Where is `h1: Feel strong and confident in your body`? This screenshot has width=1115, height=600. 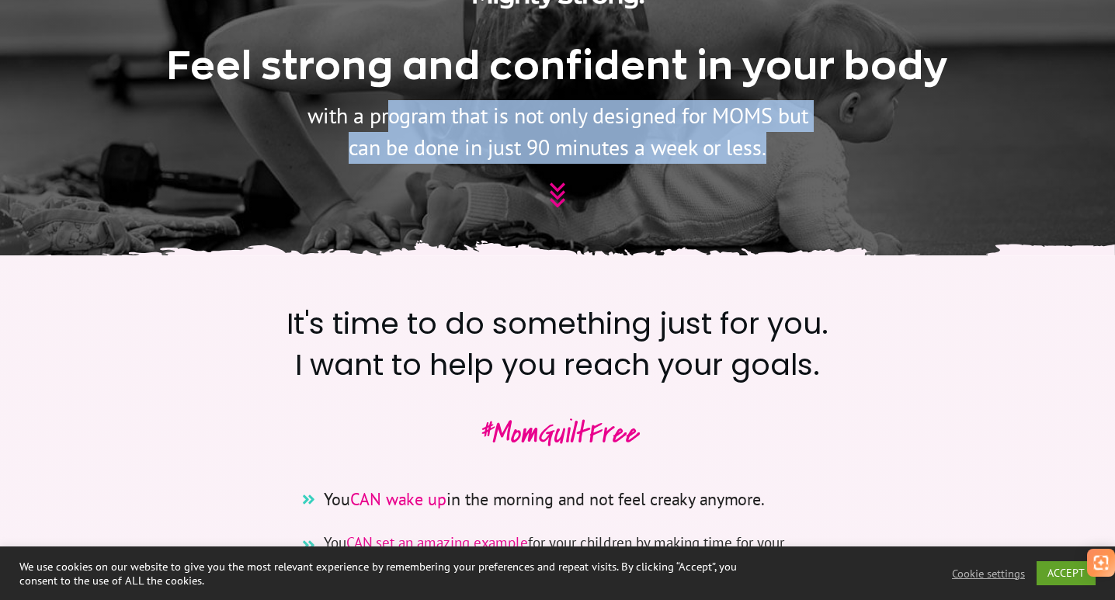
h1: Feel strong and confident in your body is located at coordinates (558, 69).